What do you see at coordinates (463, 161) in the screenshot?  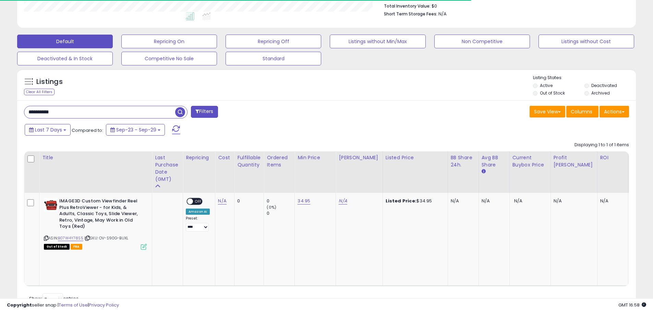 I see `div: BB Share 24h.` at bounding box center [463, 161].